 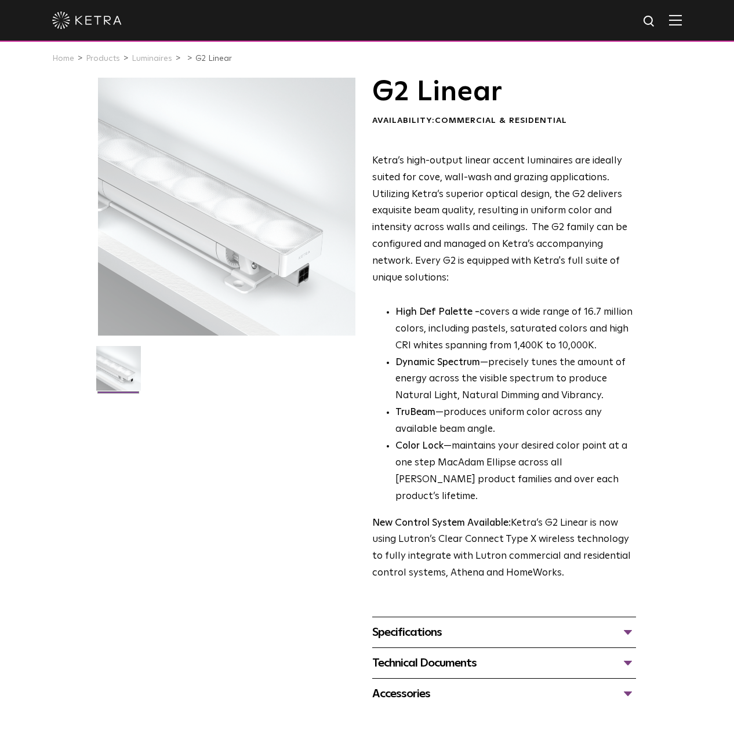 What do you see at coordinates (438, 362) in the screenshot?
I see `strong: Dynamic Spectrum` at bounding box center [438, 362].